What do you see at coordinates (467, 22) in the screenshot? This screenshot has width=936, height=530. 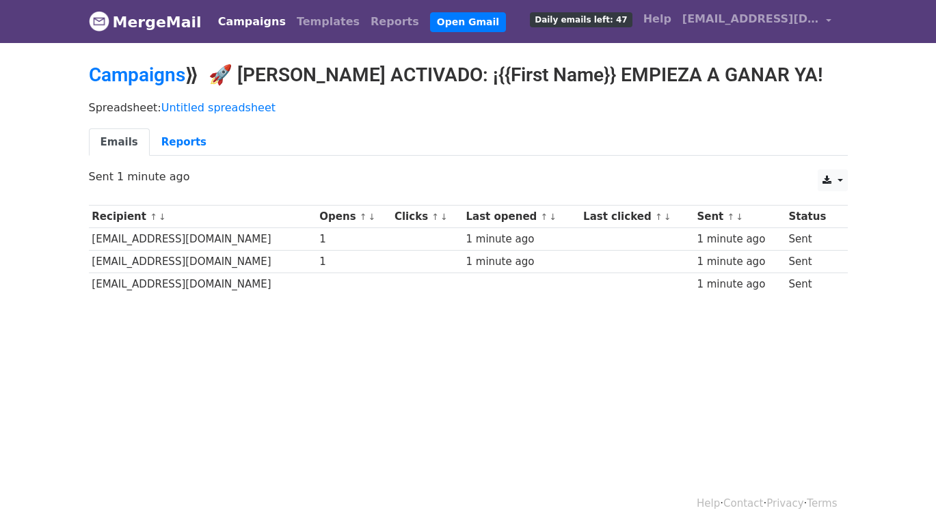 I see `a: Open Gmail` at bounding box center [467, 22].